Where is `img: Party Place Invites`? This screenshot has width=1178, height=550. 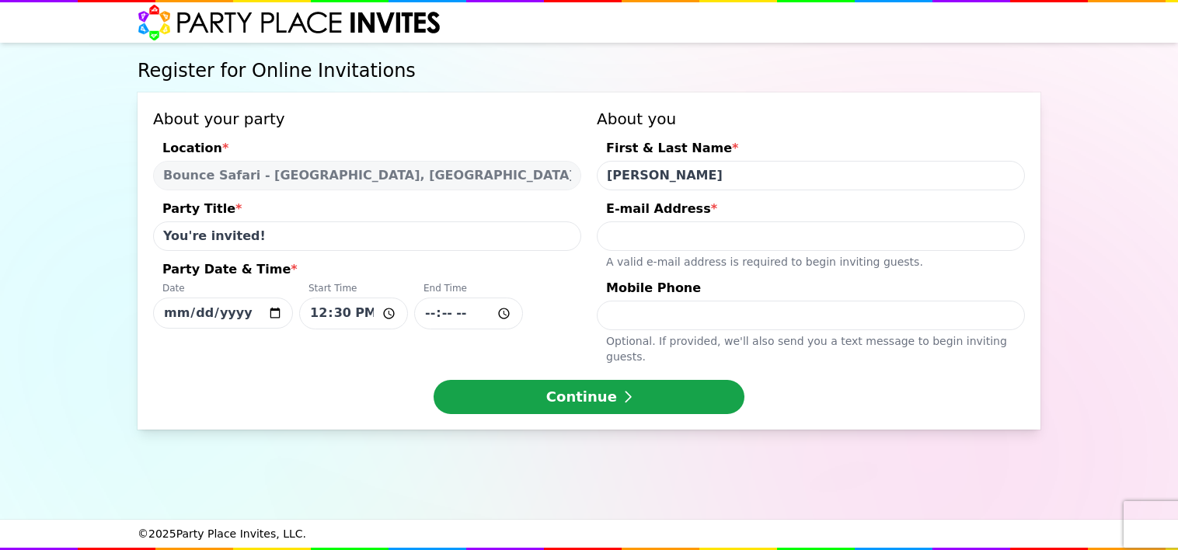 img: Party Place Invites is located at coordinates (289, 23).